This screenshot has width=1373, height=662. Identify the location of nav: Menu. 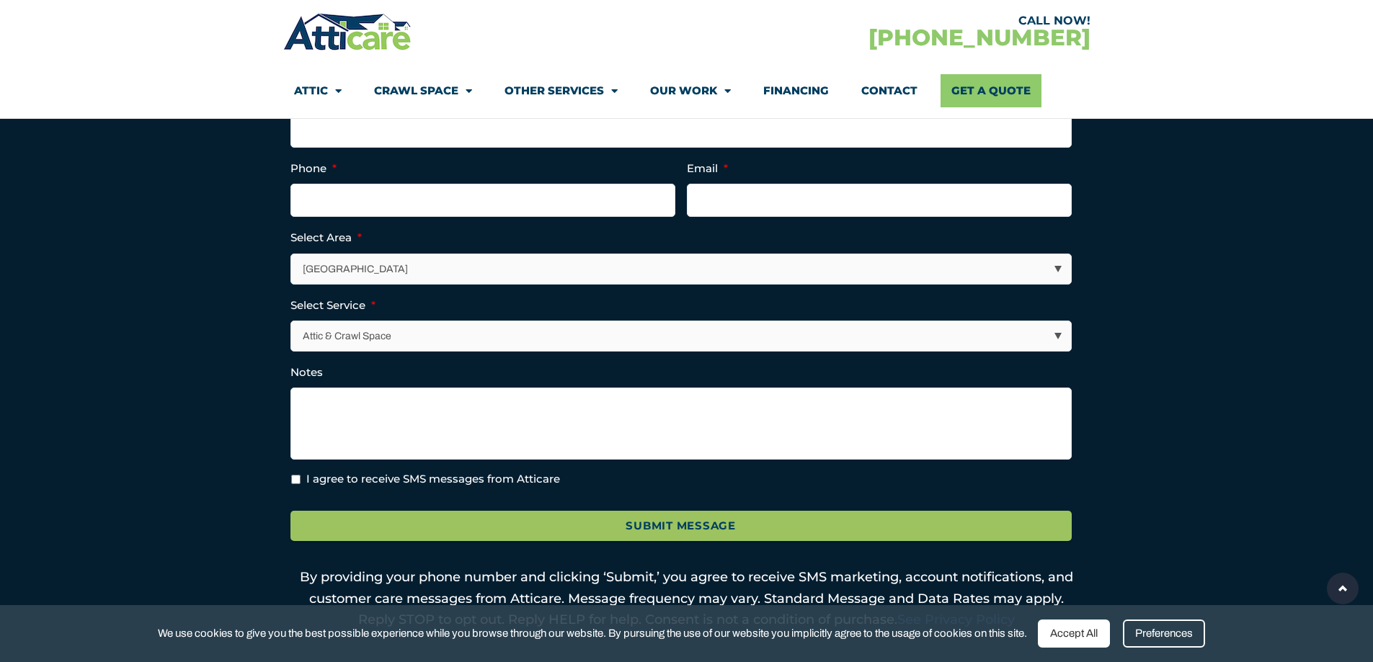
(687, 91).